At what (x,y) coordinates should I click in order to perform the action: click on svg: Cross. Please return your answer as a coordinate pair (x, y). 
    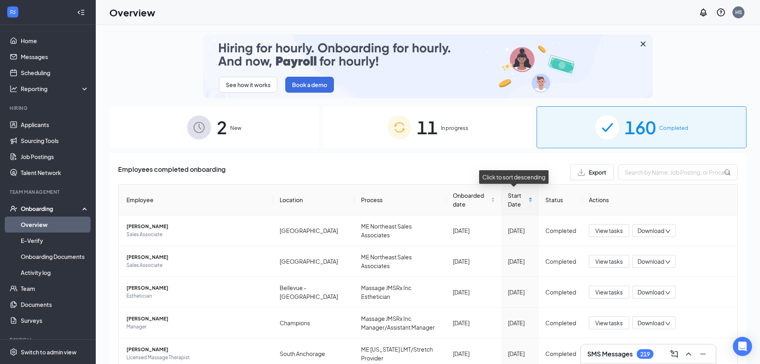
    Looking at the image, I should click on (643, 44).